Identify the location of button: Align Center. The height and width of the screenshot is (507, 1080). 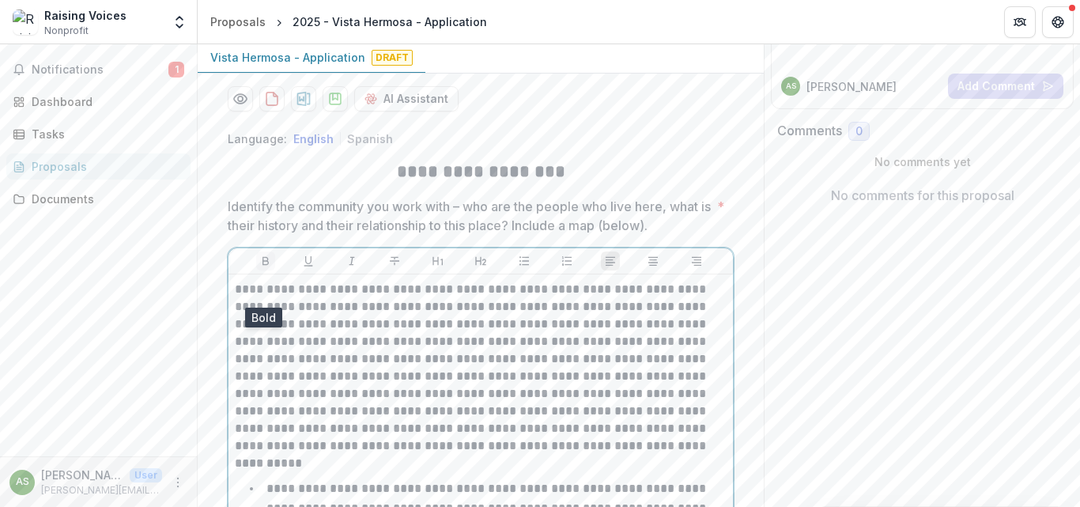
(653, 261).